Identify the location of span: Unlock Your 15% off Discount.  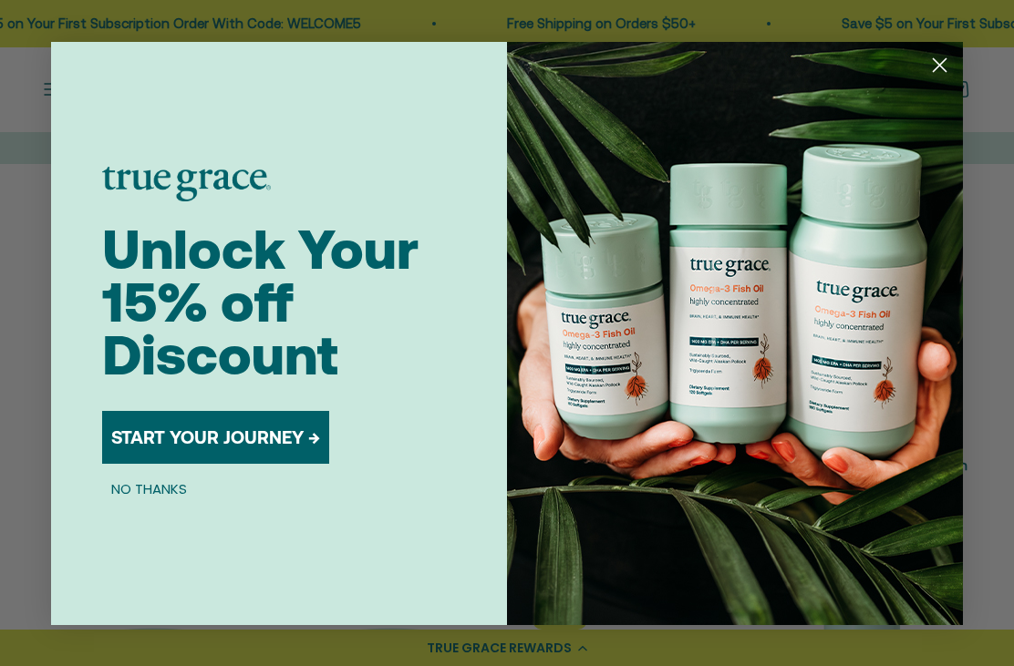
(260, 302).